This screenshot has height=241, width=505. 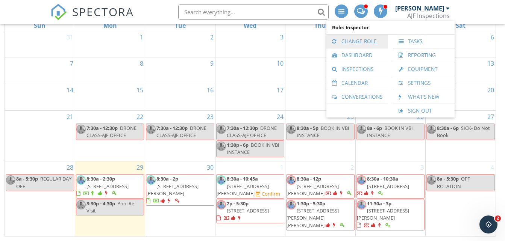 I want to click on td: Go to October 2, 2025, so click(x=320, y=199).